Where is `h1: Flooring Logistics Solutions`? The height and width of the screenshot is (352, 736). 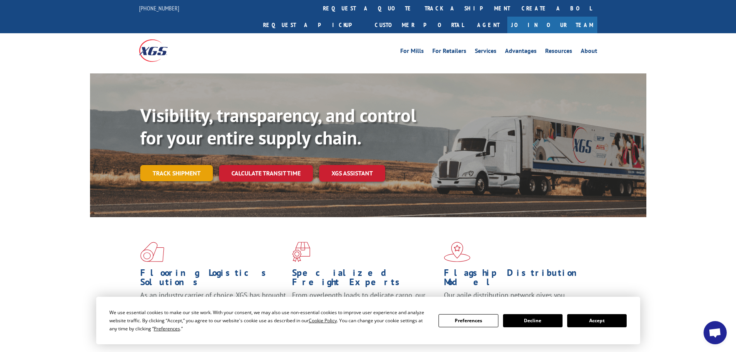 h1: Flooring Logistics Solutions is located at coordinates (213, 279).